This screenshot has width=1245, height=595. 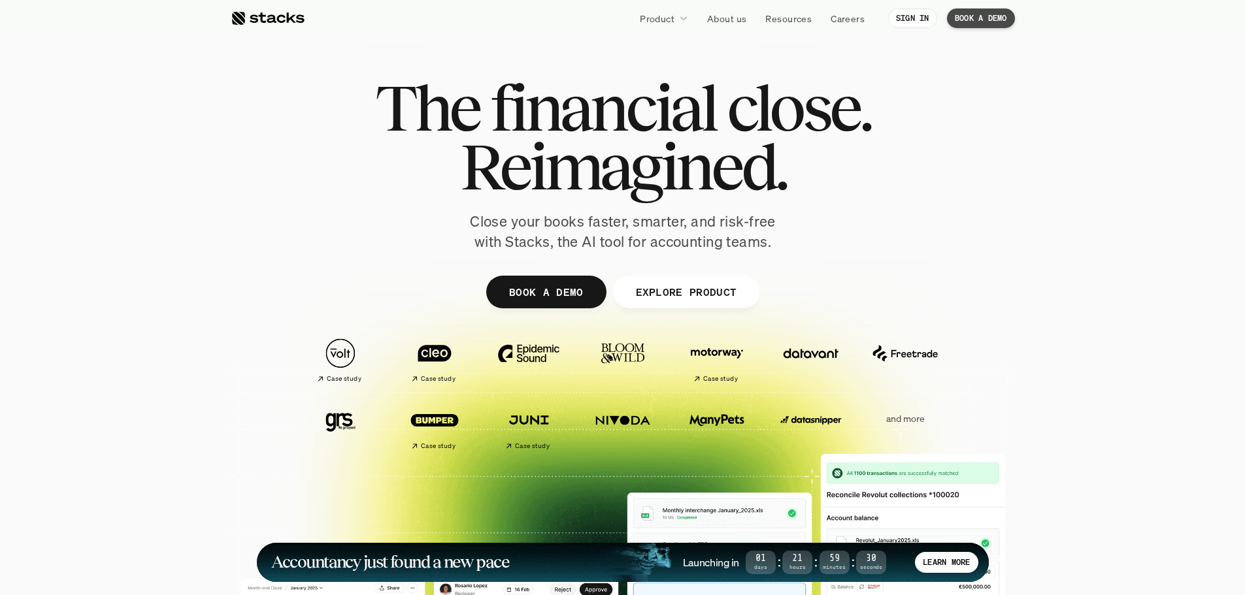 I want to click on span: close., so click(x=799, y=108).